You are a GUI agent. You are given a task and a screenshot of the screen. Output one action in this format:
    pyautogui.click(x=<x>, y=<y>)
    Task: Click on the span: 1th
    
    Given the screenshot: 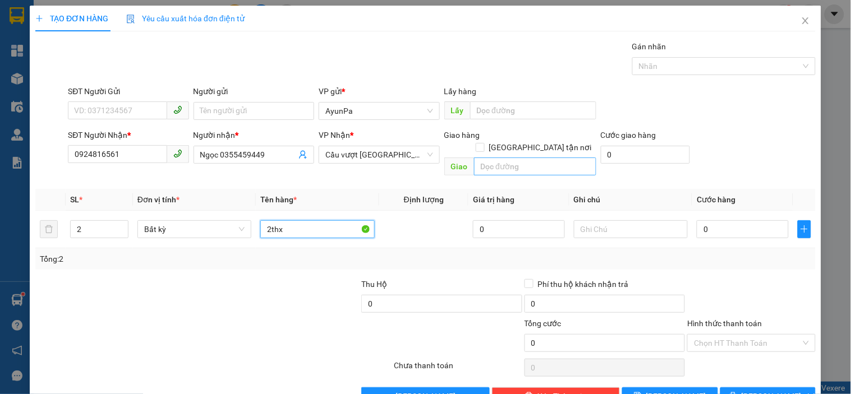 What is the action you would take?
    pyautogui.click(x=113, y=87)
    